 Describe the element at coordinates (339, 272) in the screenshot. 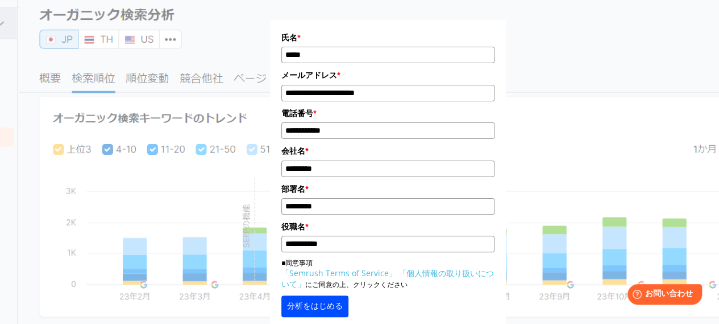

I see `a: 「Semrush Terms of Service」` at that location.